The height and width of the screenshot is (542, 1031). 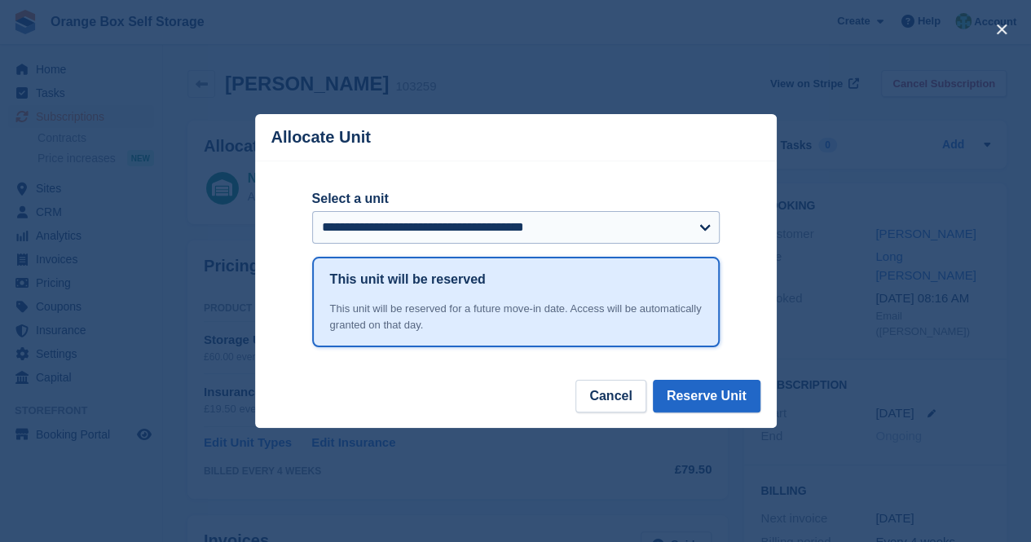 What do you see at coordinates (321, 137) in the screenshot?
I see `p: Allocate Unit` at bounding box center [321, 137].